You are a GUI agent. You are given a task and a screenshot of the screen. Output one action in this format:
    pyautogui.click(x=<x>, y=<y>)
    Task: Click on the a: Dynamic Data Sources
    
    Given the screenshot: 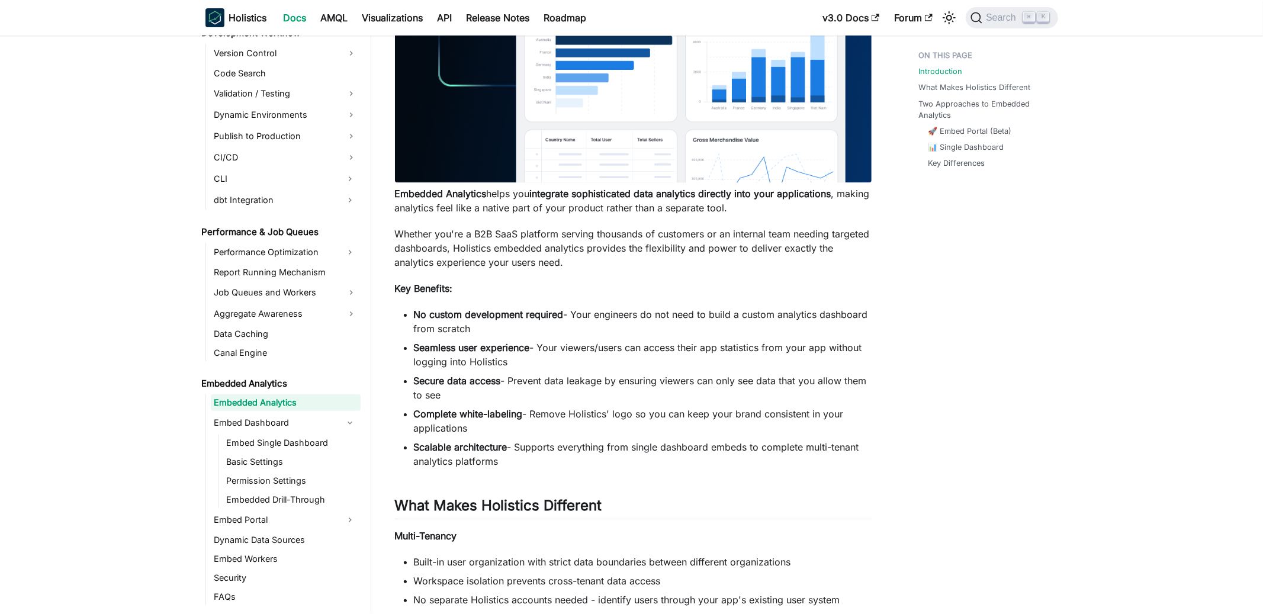 What is the action you would take?
    pyautogui.click(x=285, y=540)
    